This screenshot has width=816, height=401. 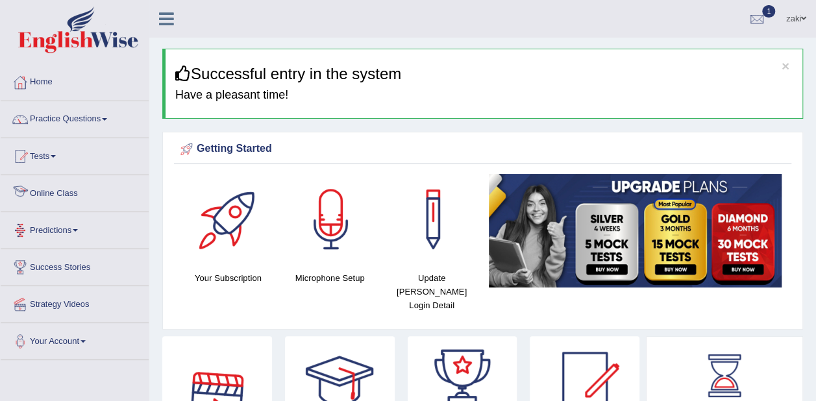 What do you see at coordinates (484, 95) in the screenshot?
I see `h4: Have a pleasant time!` at bounding box center [484, 95].